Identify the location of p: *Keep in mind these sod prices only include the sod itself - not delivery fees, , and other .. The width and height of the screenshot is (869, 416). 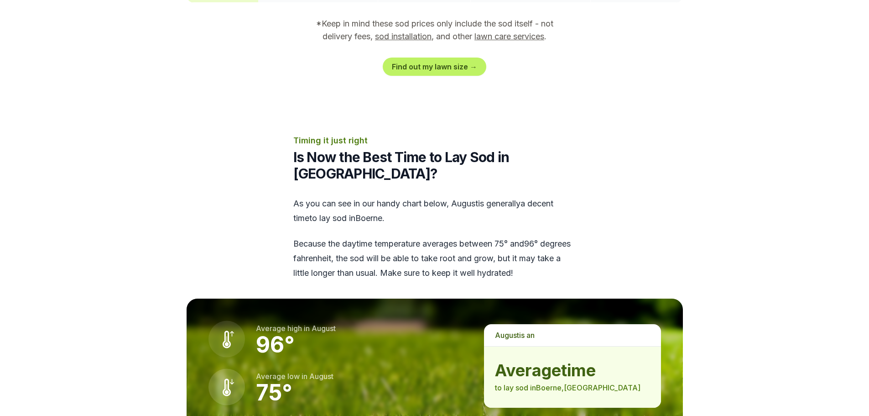
(435, 30).